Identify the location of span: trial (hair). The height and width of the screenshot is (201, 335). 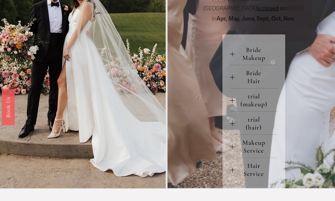
(256, 124).